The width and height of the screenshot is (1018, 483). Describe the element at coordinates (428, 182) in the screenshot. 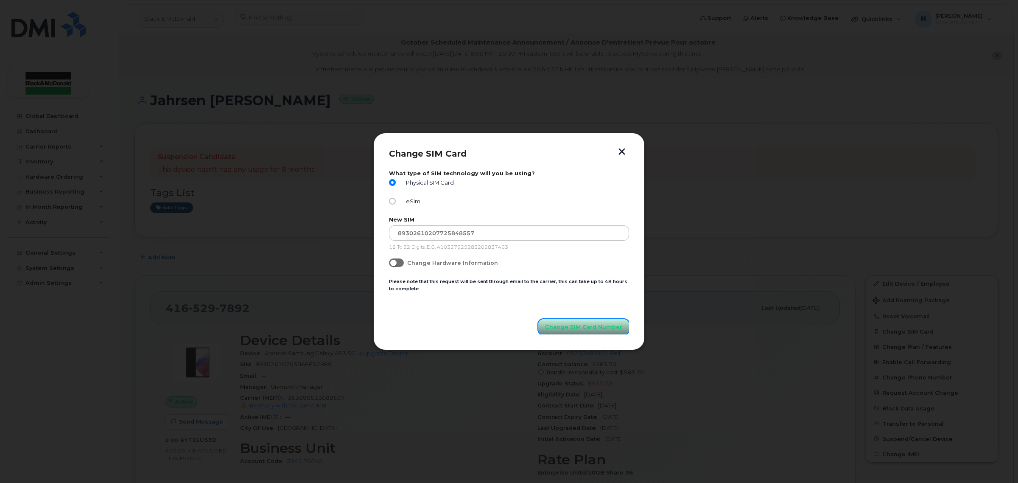

I see `span: Physical SIM Card` at that location.